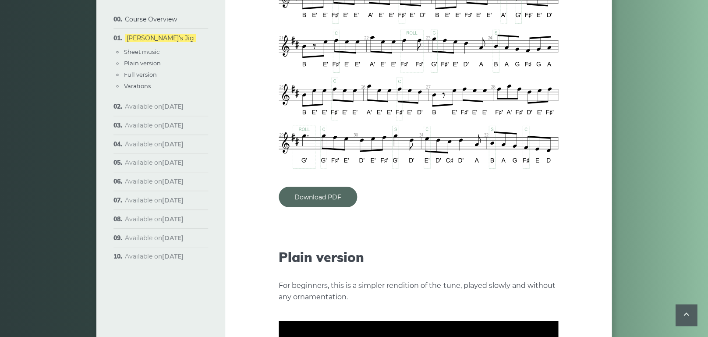  What do you see at coordinates (141, 52) in the screenshot?
I see `a: Sheet music` at bounding box center [141, 52].